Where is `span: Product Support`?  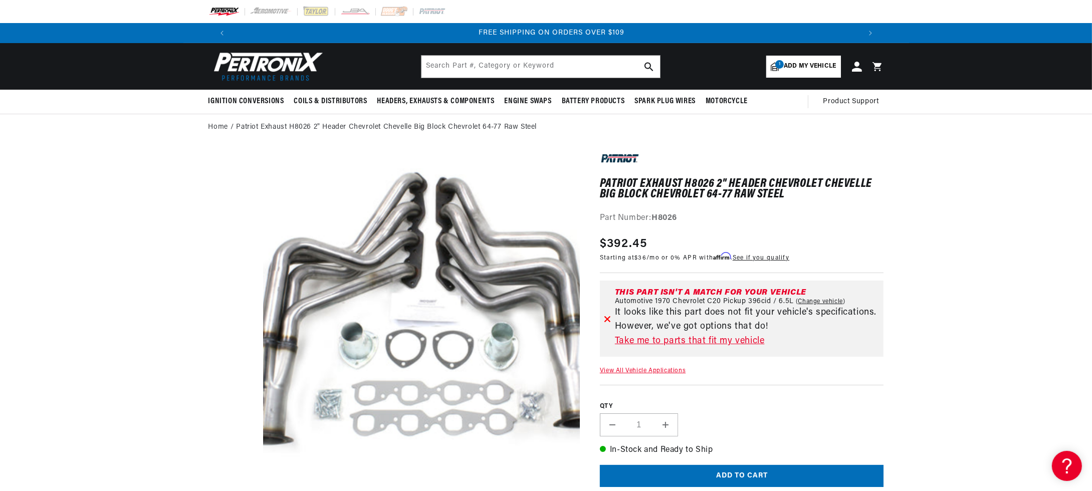 span: Product Support is located at coordinates (851, 102).